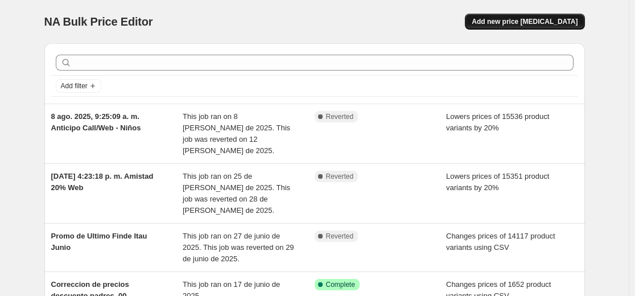 The height and width of the screenshot is (296, 635). I want to click on span: Add filter, so click(74, 86).